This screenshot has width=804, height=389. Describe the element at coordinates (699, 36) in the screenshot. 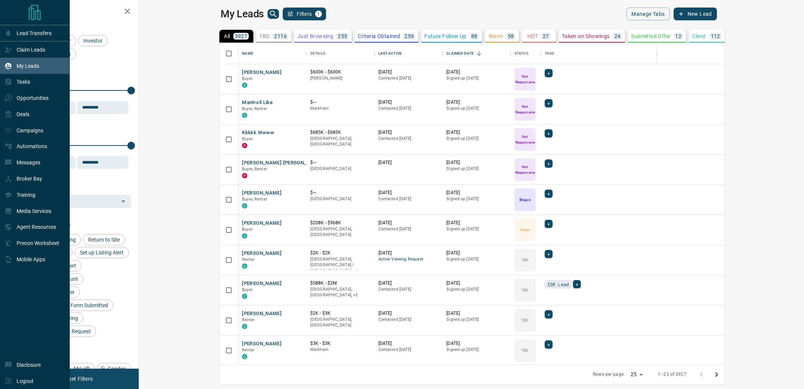

I see `p: Client` at that location.